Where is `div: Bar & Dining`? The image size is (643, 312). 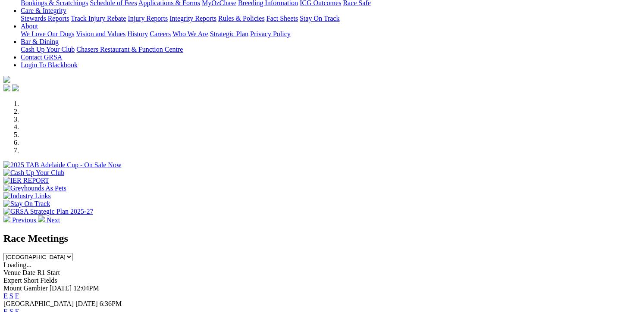
div: Bar & Dining is located at coordinates (330, 50).